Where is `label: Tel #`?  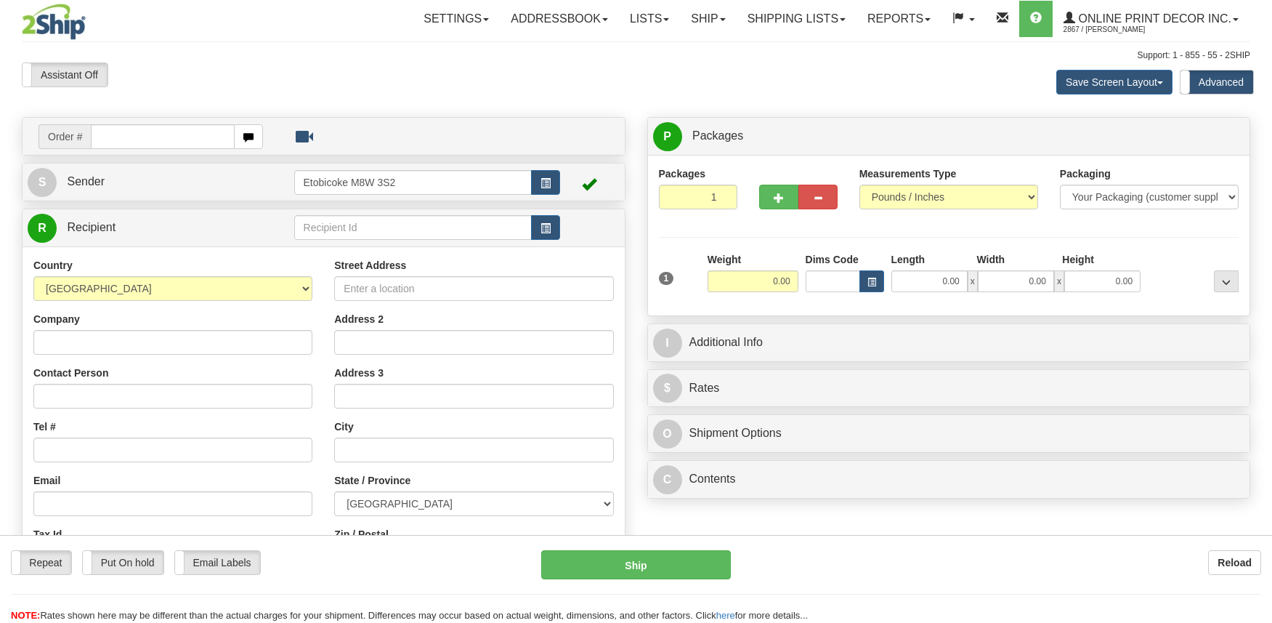
label: Tel # is located at coordinates (44, 426).